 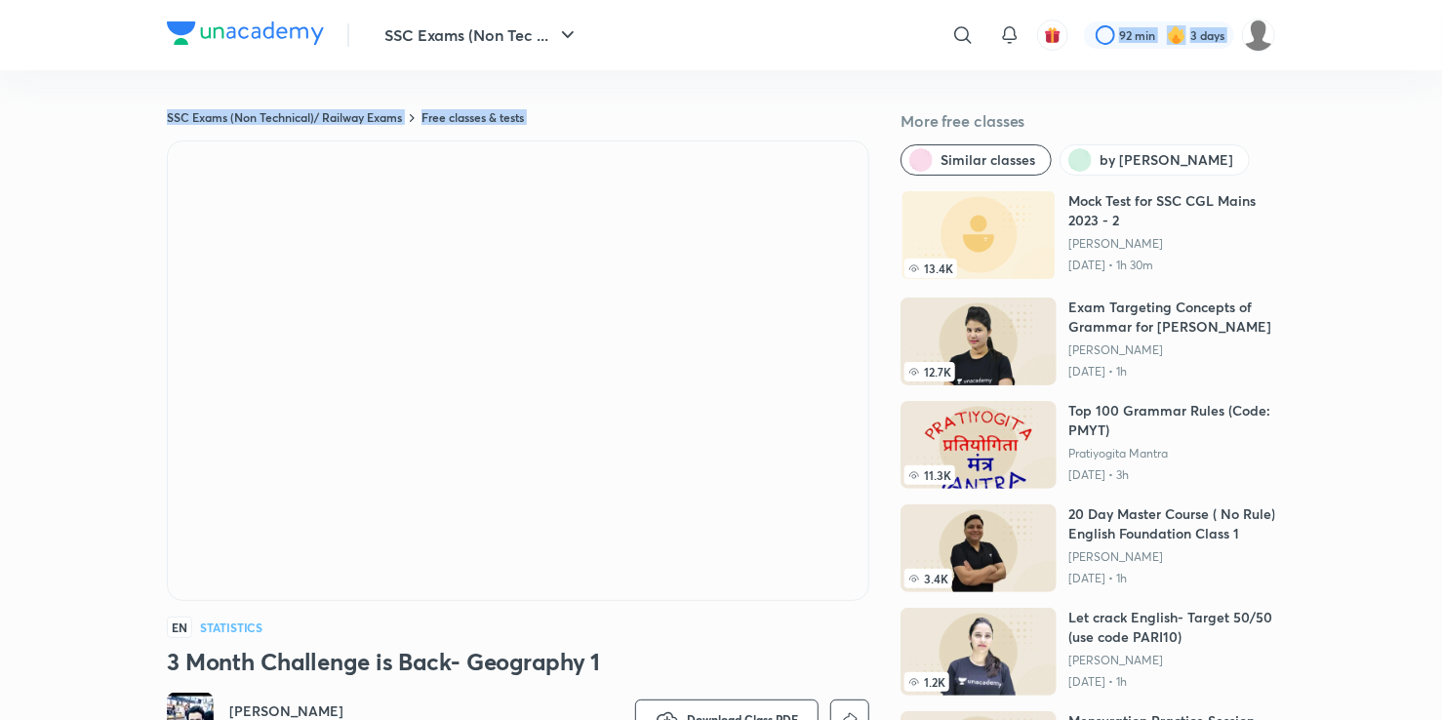 I want to click on img: Shane Watson, so click(x=1259, y=35).